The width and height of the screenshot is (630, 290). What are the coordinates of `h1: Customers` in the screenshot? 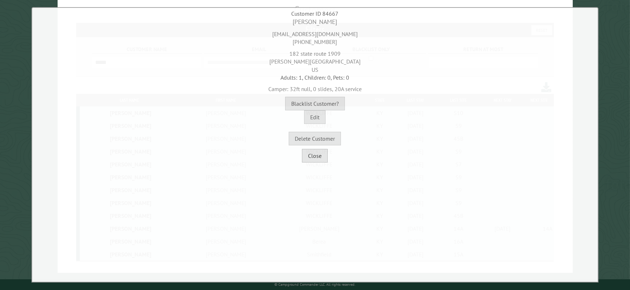 It's located at (315, 13).